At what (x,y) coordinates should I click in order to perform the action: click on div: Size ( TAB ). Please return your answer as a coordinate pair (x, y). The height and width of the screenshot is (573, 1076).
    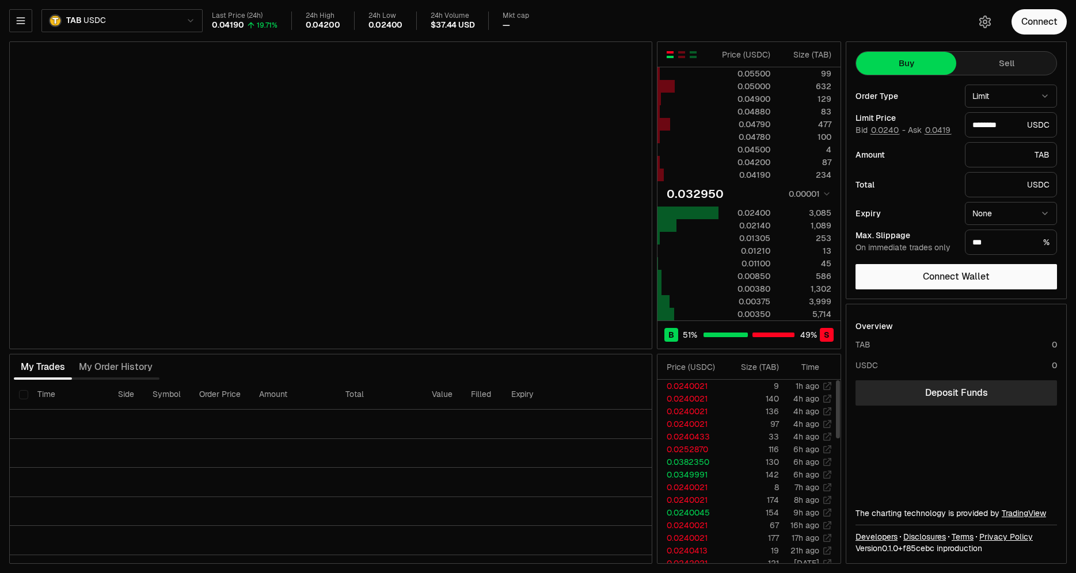
    Looking at the image, I should click on (756, 367).